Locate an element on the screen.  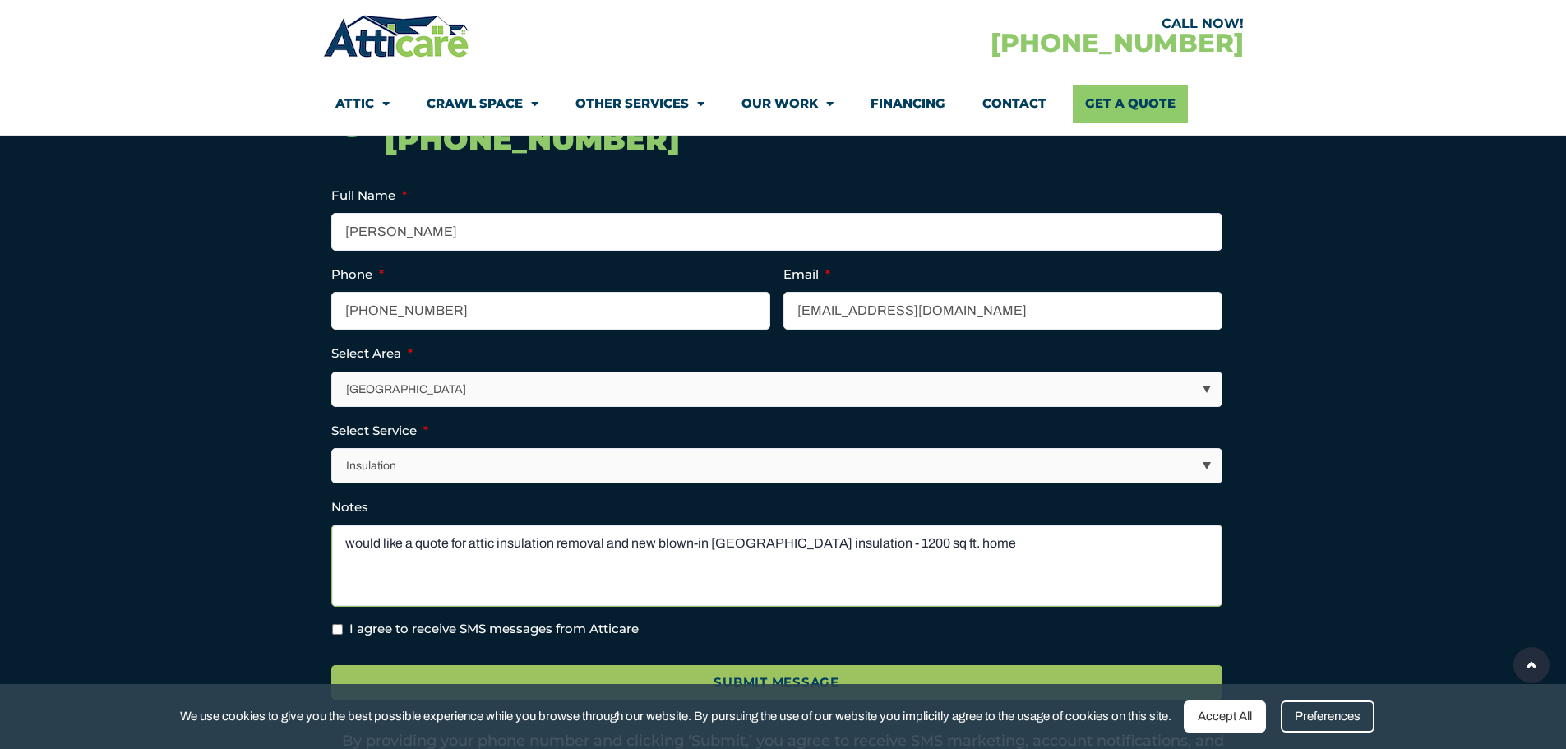
label: Select Area is located at coordinates (372, 353).